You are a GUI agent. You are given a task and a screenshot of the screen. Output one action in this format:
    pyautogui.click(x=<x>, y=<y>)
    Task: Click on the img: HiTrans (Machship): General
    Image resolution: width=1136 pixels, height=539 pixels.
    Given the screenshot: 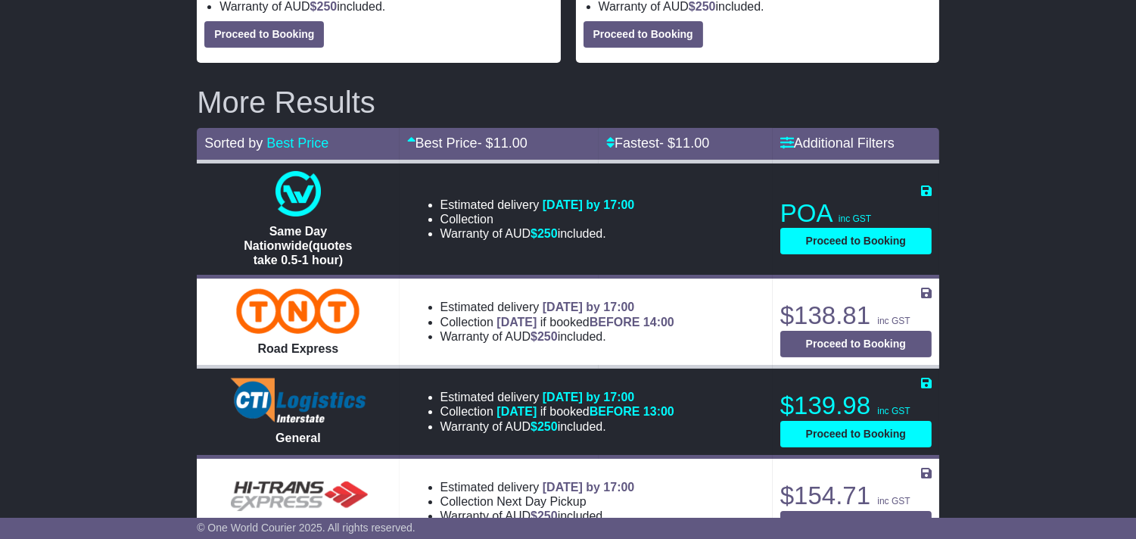 What is the action you would take?
    pyautogui.click(x=298, y=490)
    